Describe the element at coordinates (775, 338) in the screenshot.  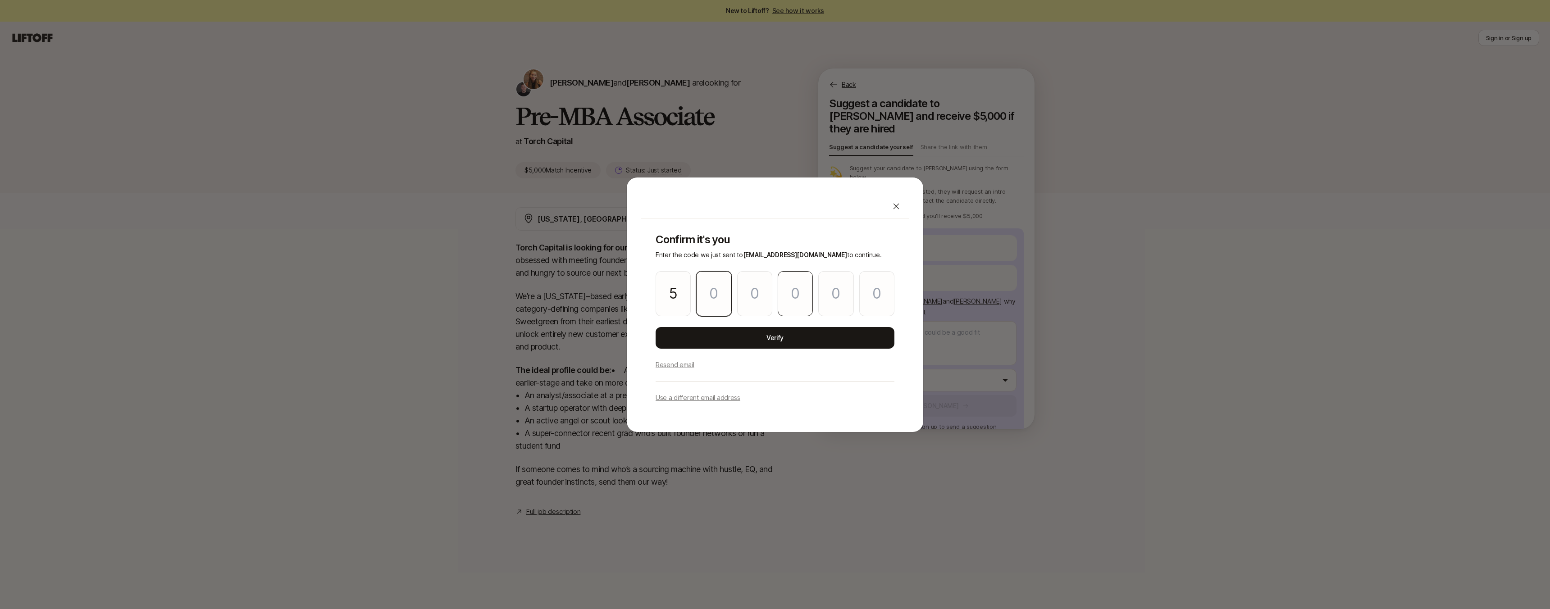
I see `button: Verify` at that location.